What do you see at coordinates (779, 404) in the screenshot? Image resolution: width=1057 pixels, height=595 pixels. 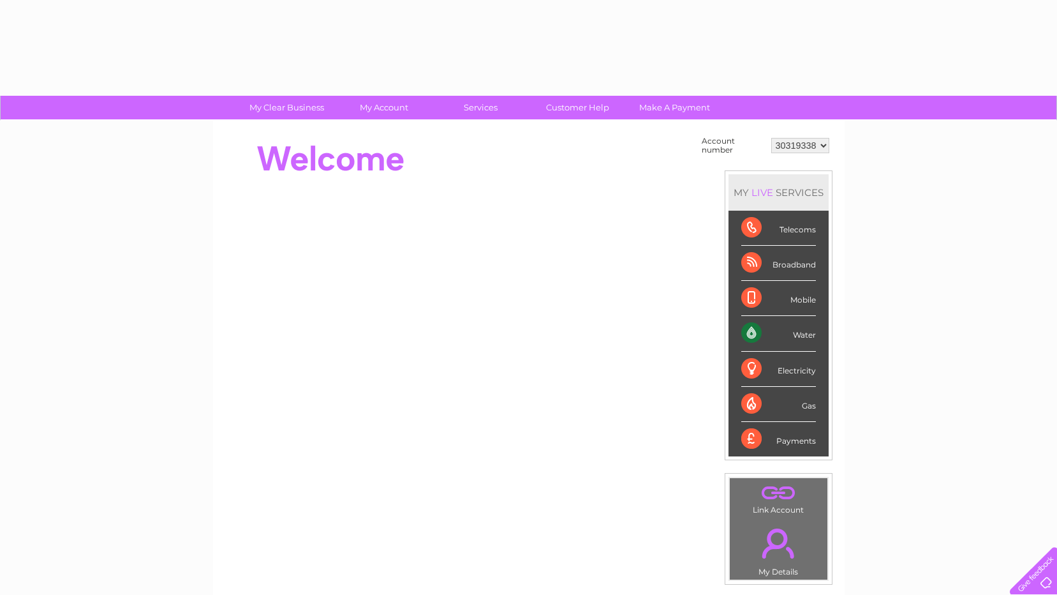 I see `div: Gas` at bounding box center [779, 404].